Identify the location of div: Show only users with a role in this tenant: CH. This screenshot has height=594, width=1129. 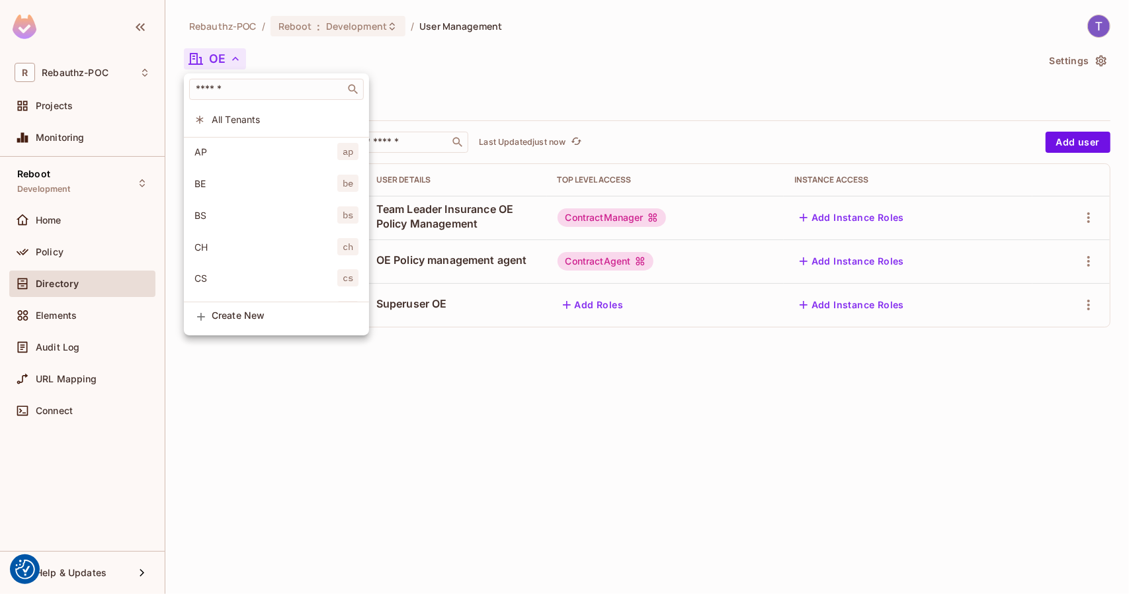
(276, 247).